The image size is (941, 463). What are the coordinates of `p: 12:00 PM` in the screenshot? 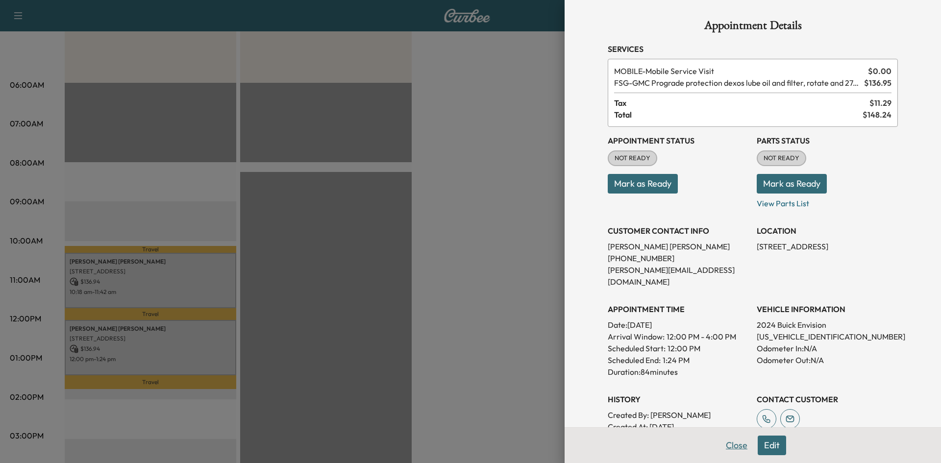 It's located at (683, 348).